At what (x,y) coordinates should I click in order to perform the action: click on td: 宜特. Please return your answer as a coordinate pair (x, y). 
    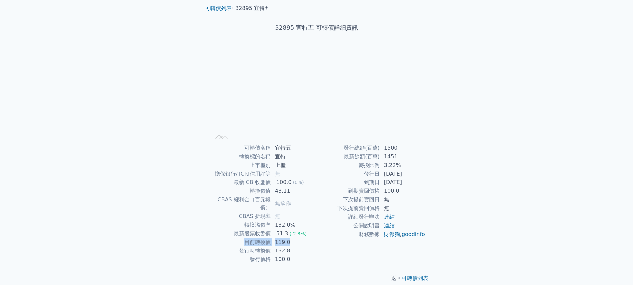
    Looking at the image, I should click on (294, 157).